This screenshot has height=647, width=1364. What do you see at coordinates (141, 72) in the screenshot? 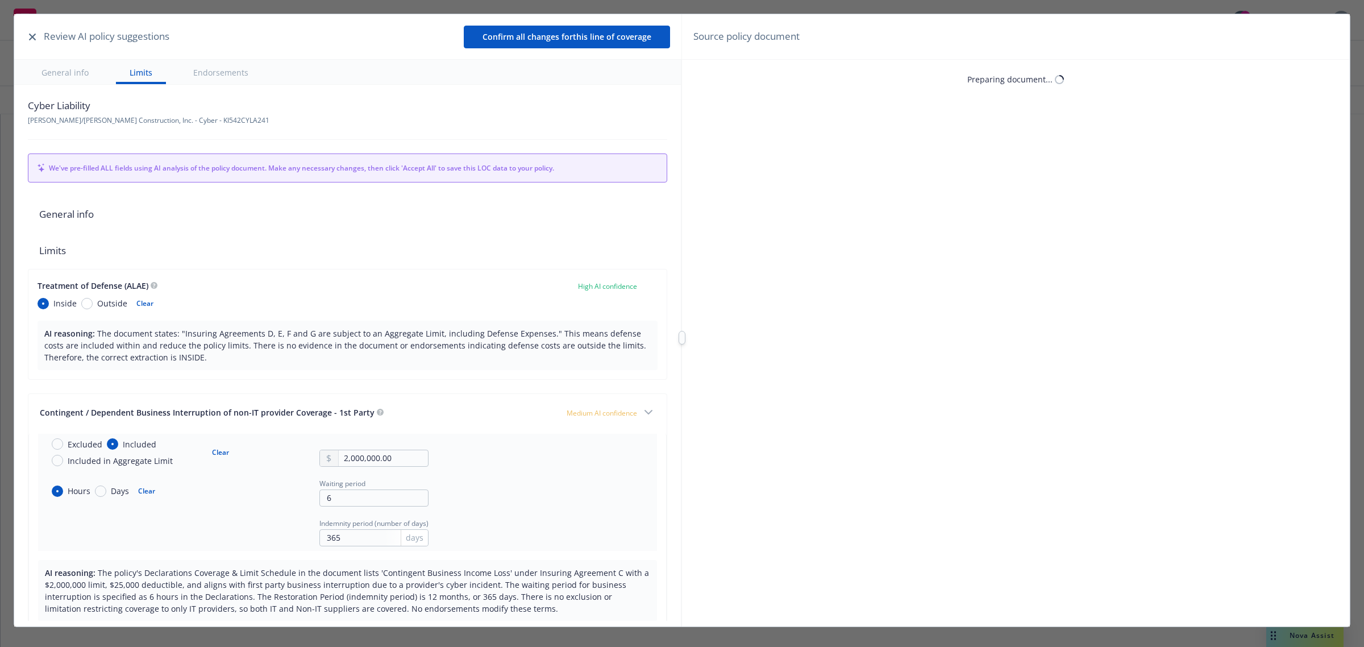
I see `button: Limits` at bounding box center [141, 72].